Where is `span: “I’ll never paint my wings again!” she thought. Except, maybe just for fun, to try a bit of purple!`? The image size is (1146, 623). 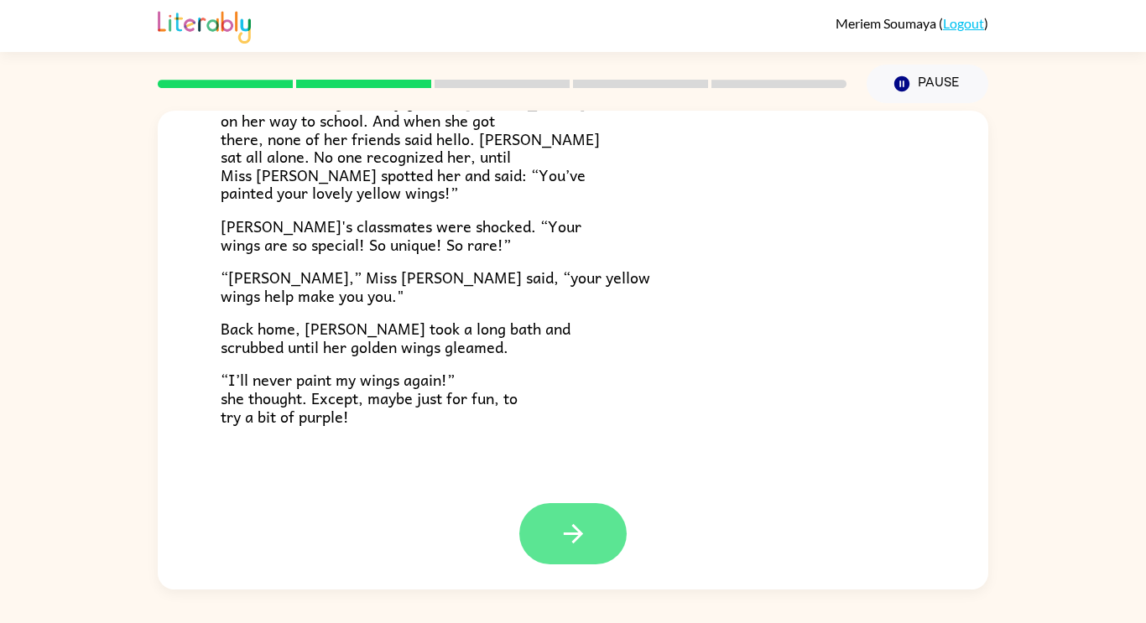 span: “I’ll never paint my wings again!” she thought. Except, maybe just for fun, to try a bit of purple! is located at coordinates (369, 397).